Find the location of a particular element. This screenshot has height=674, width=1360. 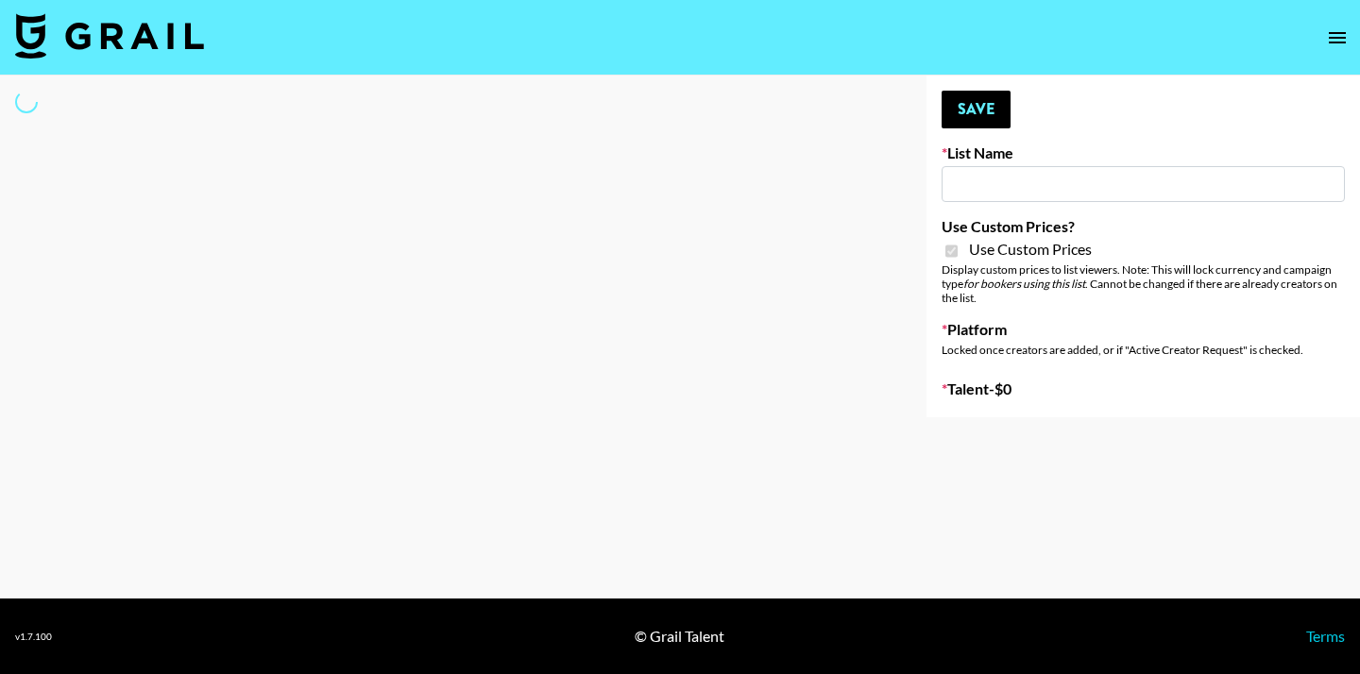

div: v 1.7.100 is located at coordinates (33, 637).